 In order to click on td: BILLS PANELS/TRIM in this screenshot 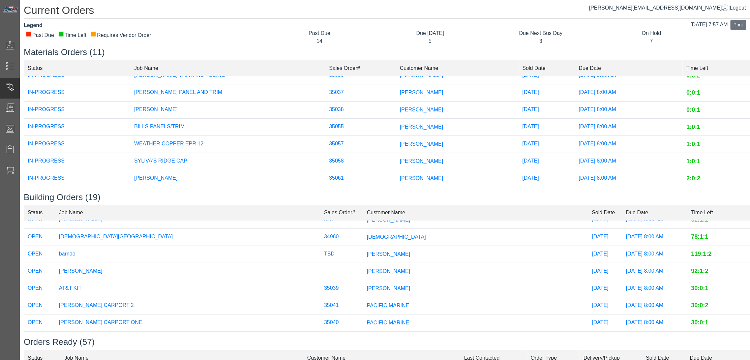, I will do `click(228, 127)`.